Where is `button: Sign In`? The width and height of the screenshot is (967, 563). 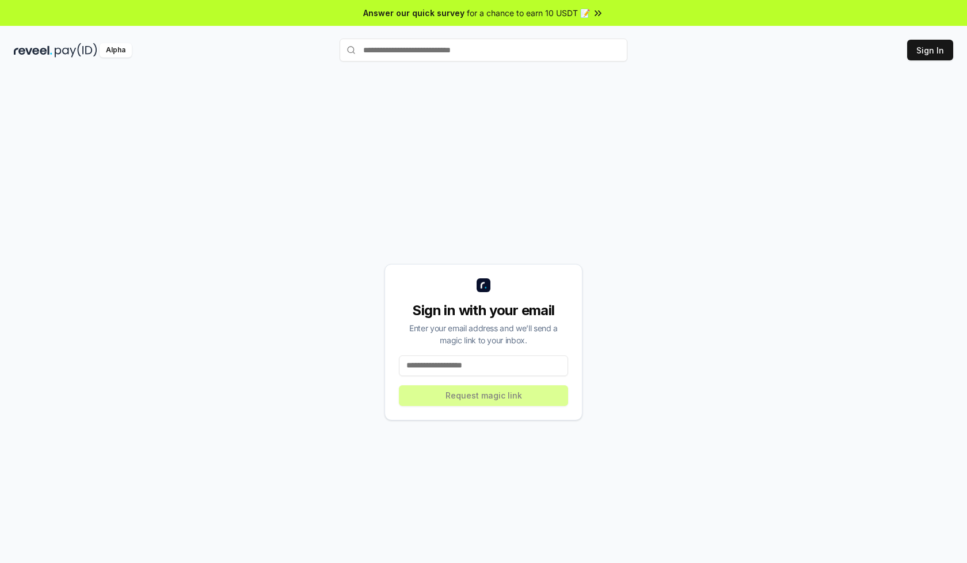 button: Sign In is located at coordinates (930, 50).